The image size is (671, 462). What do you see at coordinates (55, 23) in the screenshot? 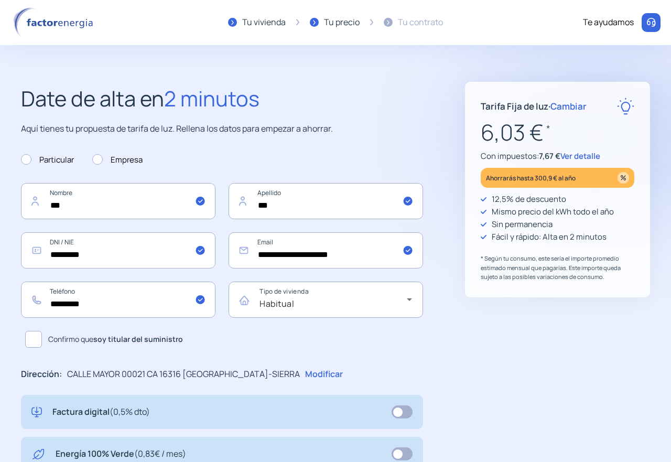
I see `img: logo factor` at bounding box center [55, 23].